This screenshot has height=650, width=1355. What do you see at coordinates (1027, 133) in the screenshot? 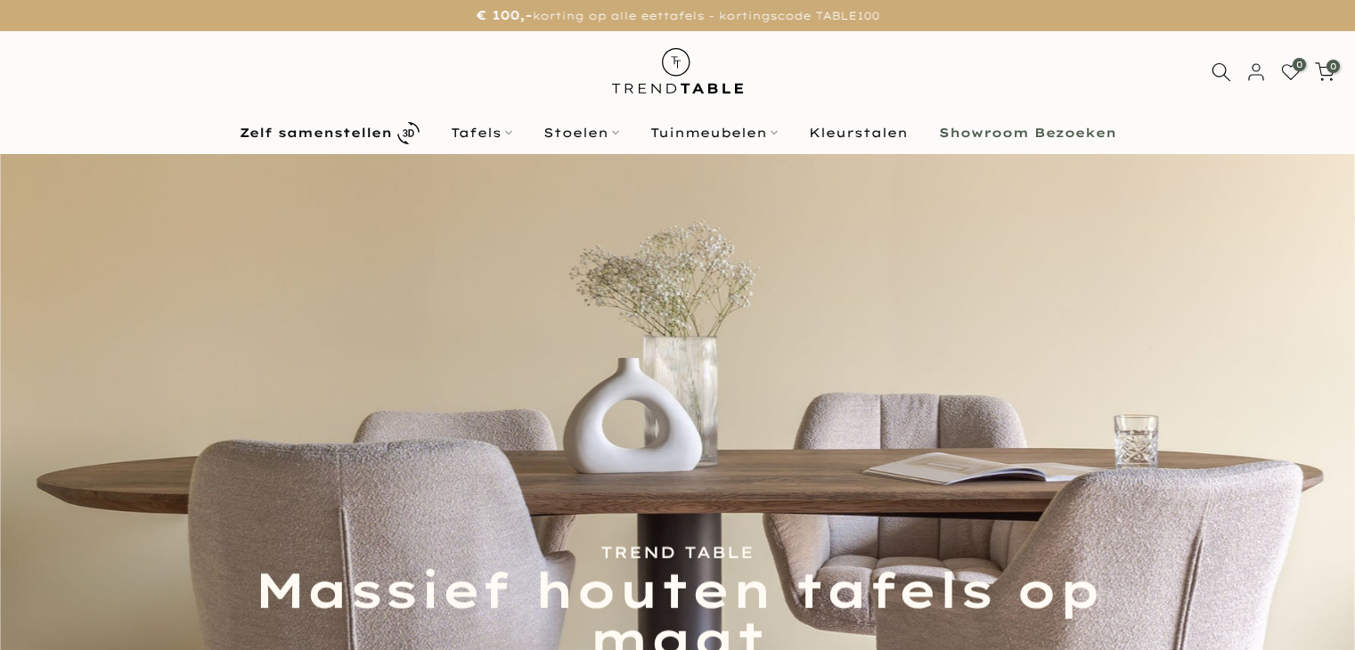
I see `b: Showroom Bezoeken` at bounding box center [1027, 133].